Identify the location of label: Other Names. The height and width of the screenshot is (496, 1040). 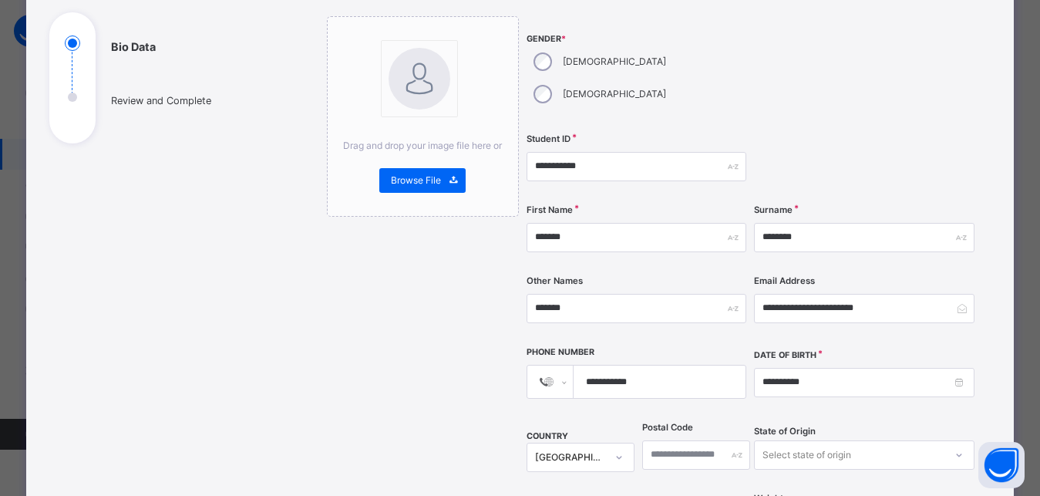
(555, 281).